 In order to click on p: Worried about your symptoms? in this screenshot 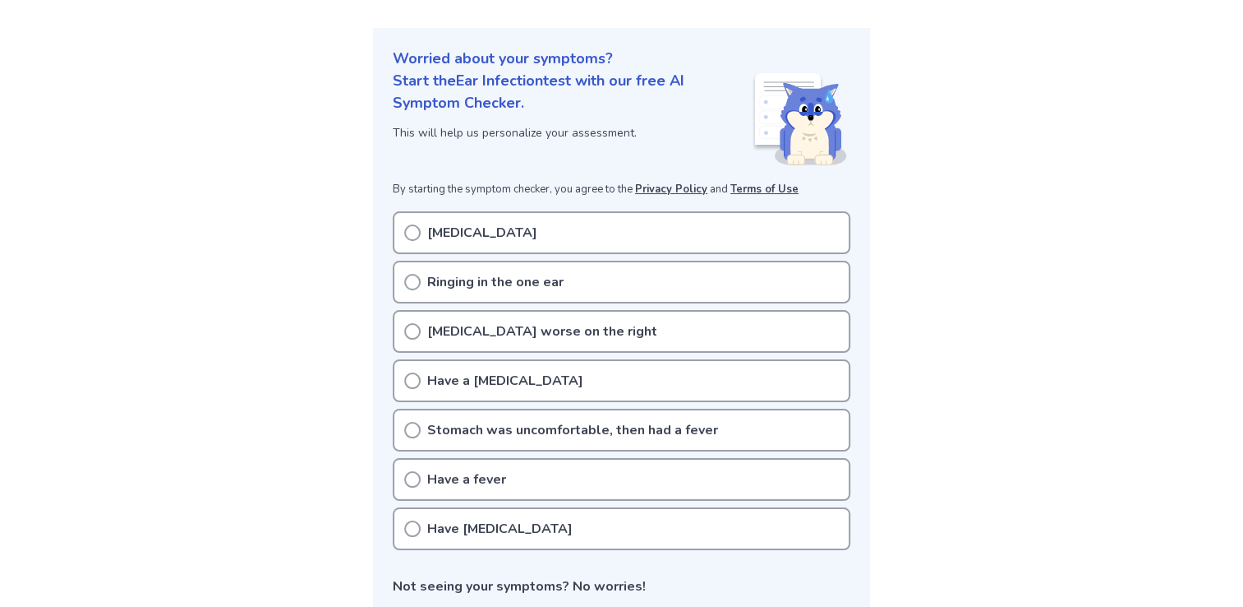, I will do `click(621, 58)`.